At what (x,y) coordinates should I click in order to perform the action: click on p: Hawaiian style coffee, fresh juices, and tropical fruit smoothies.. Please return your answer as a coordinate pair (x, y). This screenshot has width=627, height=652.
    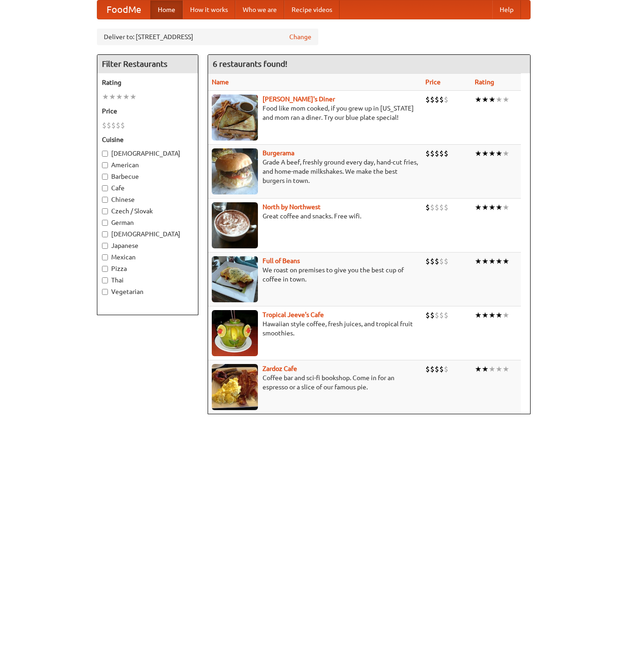
    Looking at the image, I should click on (314, 329).